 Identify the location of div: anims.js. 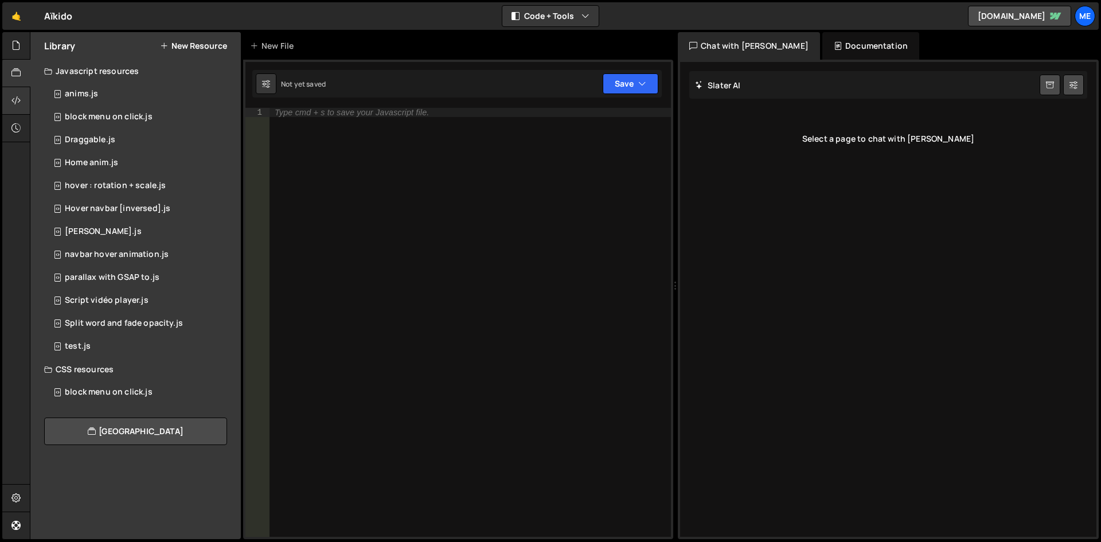
(81, 94).